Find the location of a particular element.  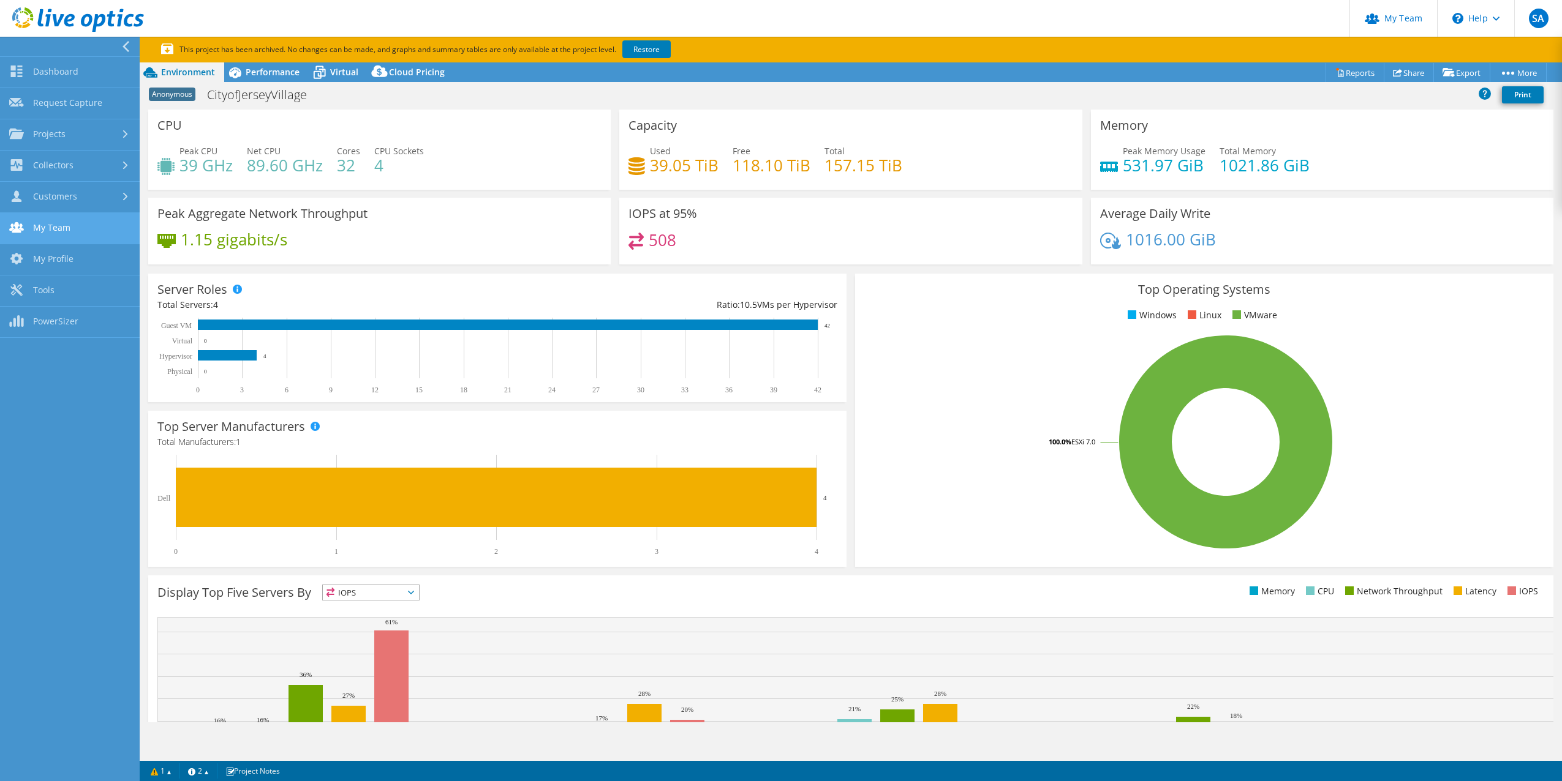

h3: Peak Aggregate Network Throughput is located at coordinates (262, 214).